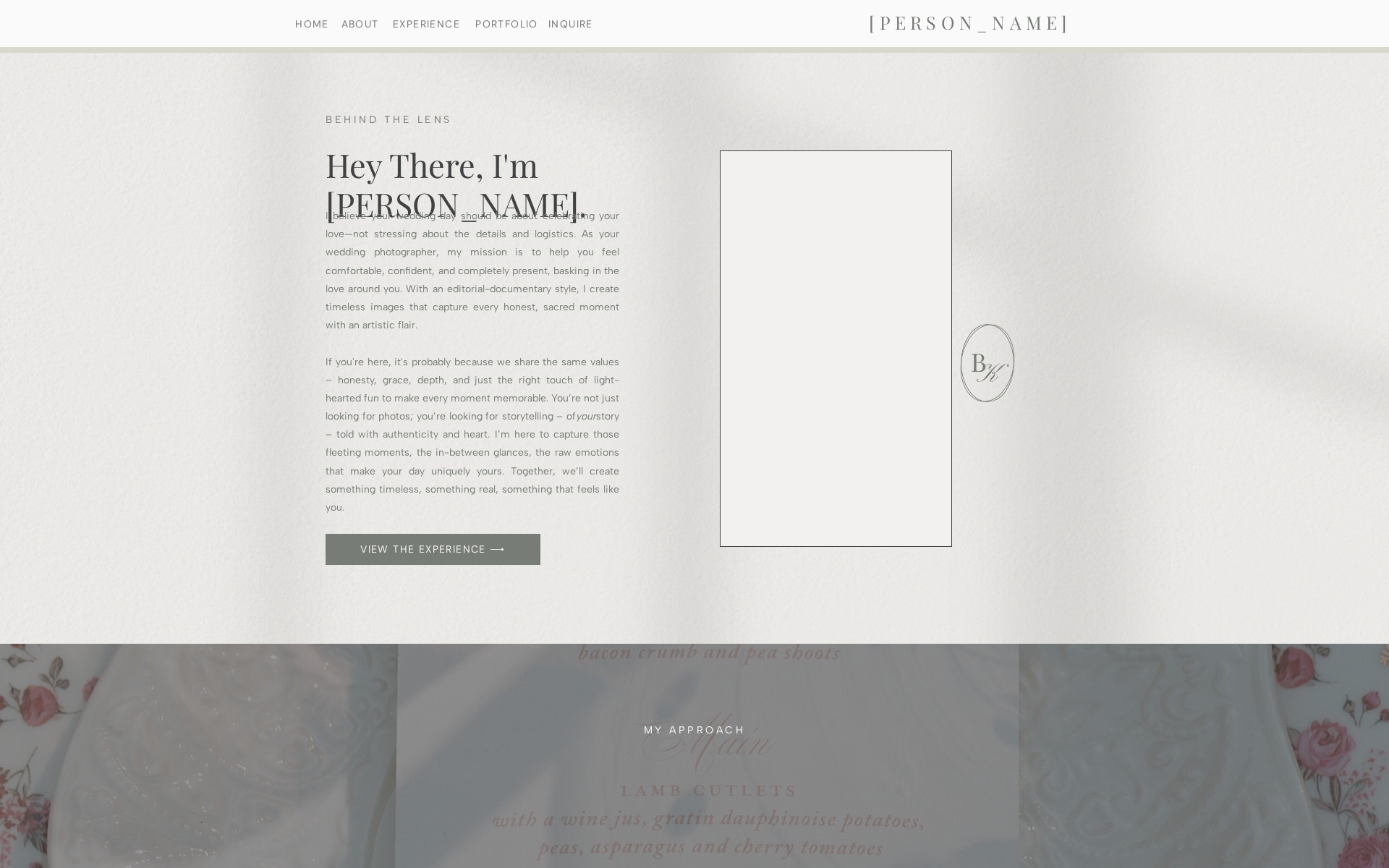  What do you see at coordinates (312, 23) in the screenshot?
I see `a: HOME` at bounding box center [312, 23].